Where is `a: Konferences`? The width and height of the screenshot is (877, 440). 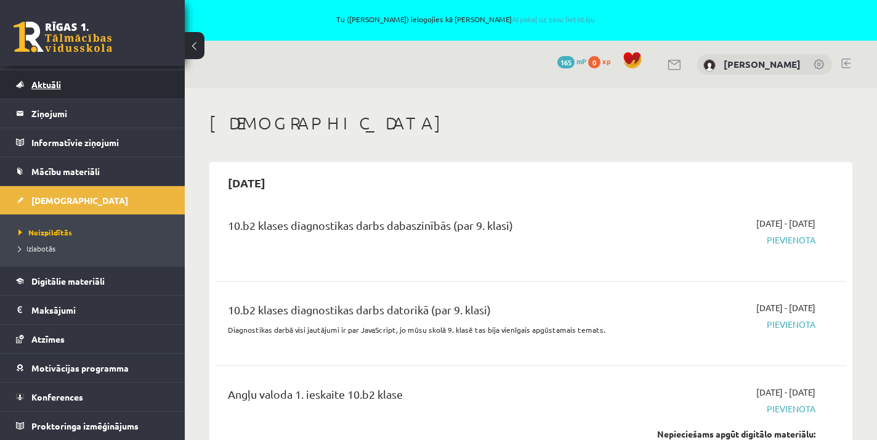
a: Konferences is located at coordinates (92, 397).